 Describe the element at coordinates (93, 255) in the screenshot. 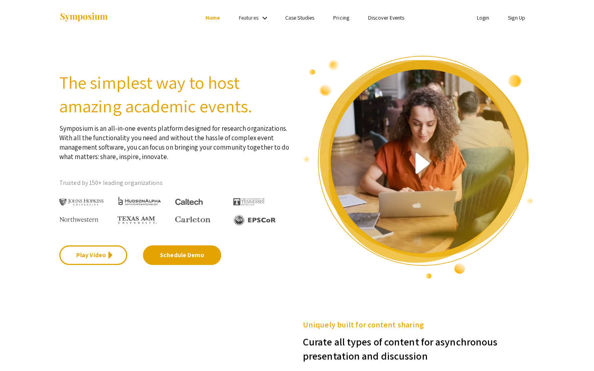

I see `a: Play Video` at that location.